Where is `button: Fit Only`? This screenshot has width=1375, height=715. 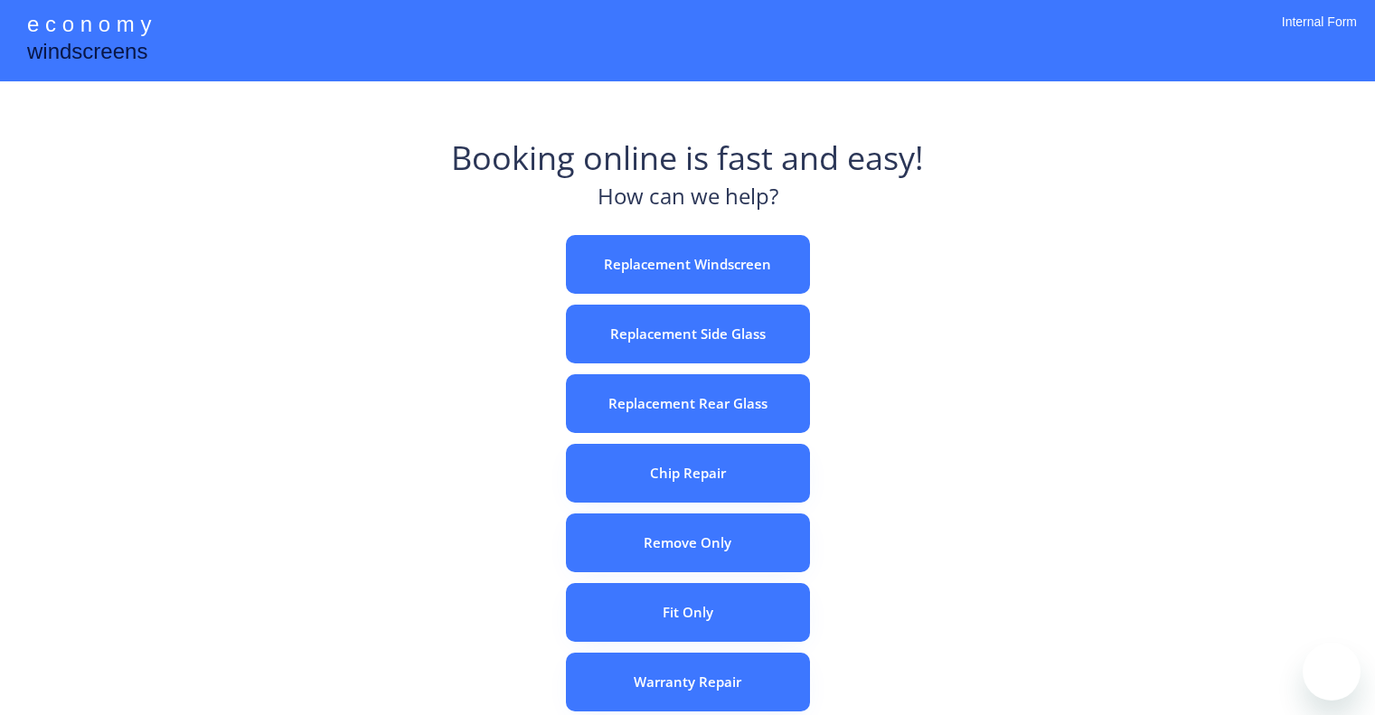
button: Fit Only is located at coordinates (688, 612).